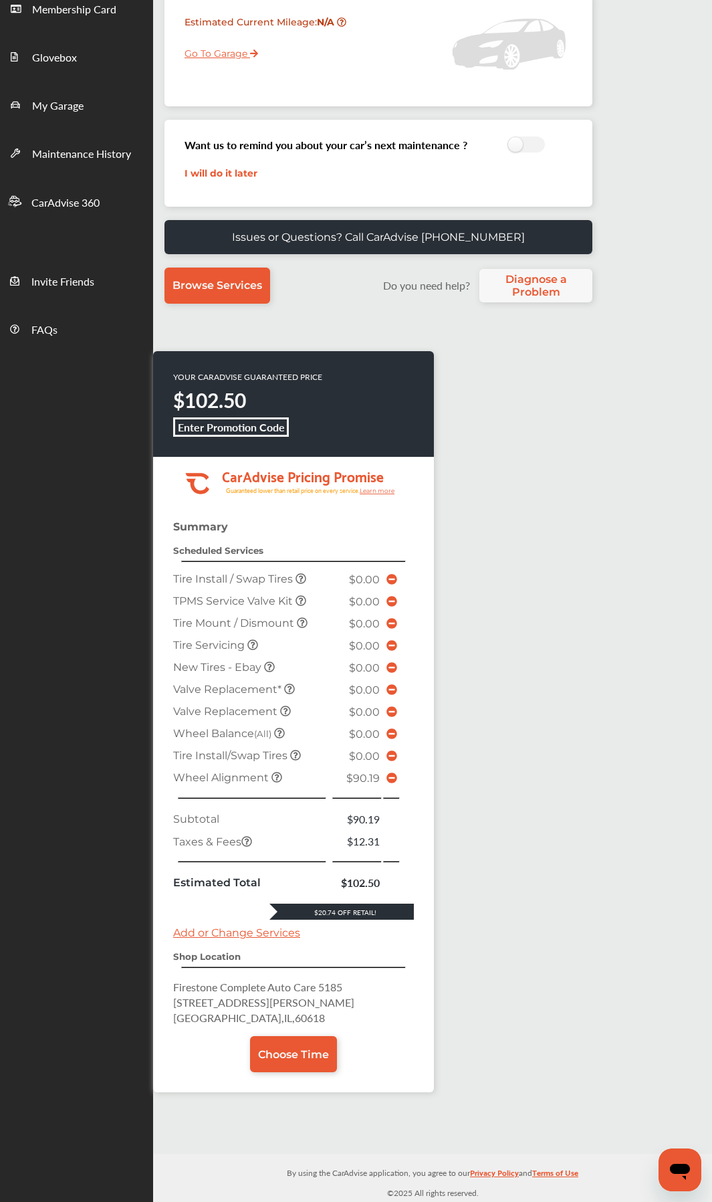  Describe the element at coordinates (294, 1054) in the screenshot. I see `span: Choose Time` at that location.